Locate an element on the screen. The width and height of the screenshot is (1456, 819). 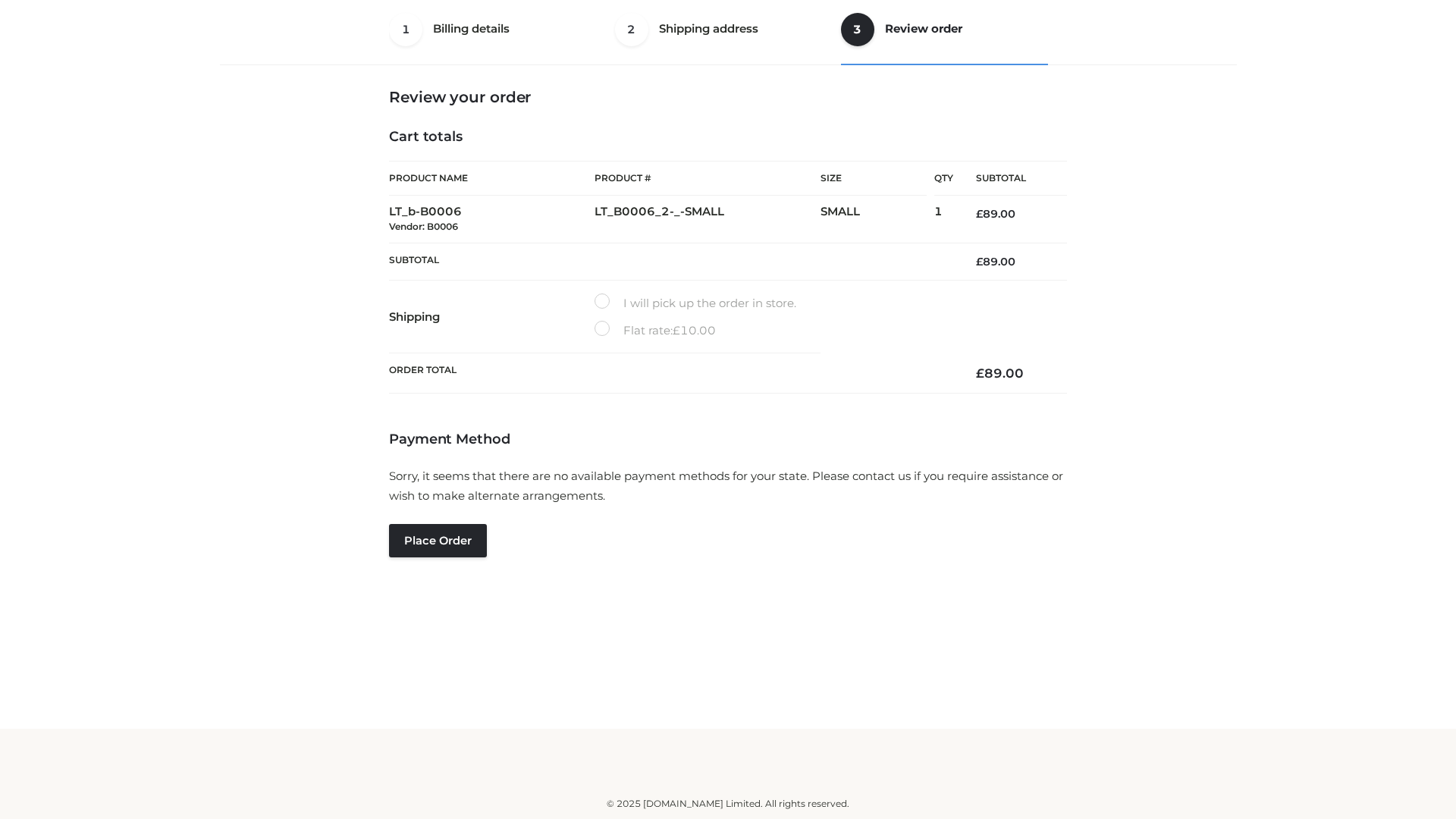
td: 1 is located at coordinates (944, 219).